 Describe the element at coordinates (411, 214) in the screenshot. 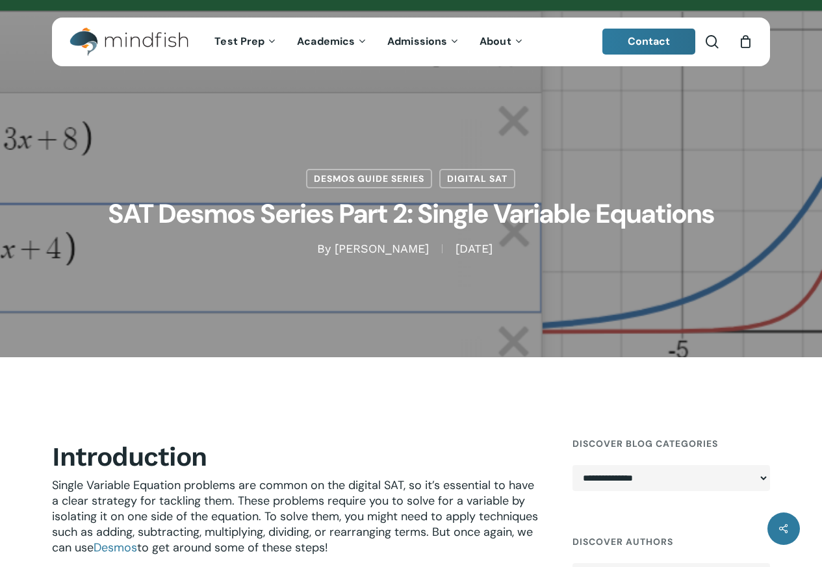

I see `h1: SAT Desmos Series Part 2: Single Variable Equations` at that location.